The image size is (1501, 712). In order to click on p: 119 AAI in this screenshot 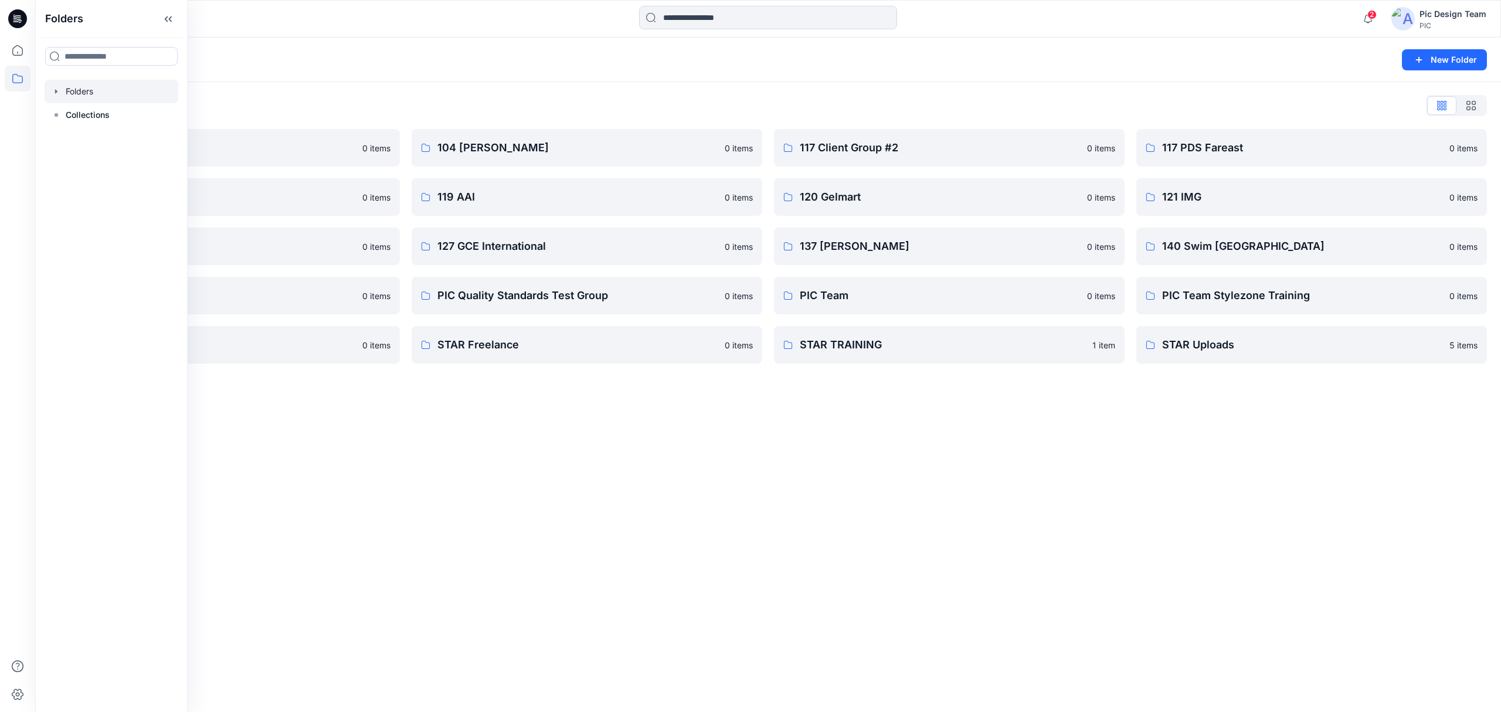, I will do `click(577, 197)`.